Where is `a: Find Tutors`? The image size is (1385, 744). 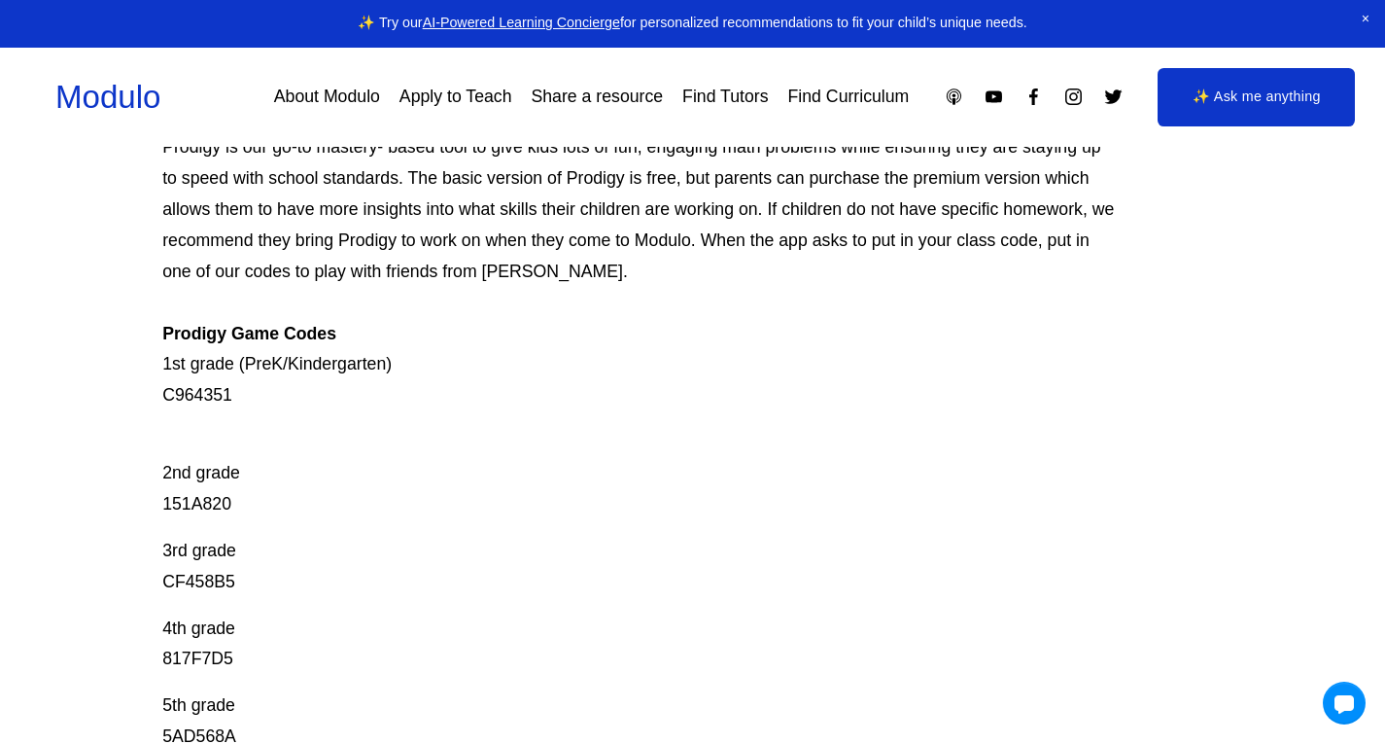 a: Find Tutors is located at coordinates (725, 96).